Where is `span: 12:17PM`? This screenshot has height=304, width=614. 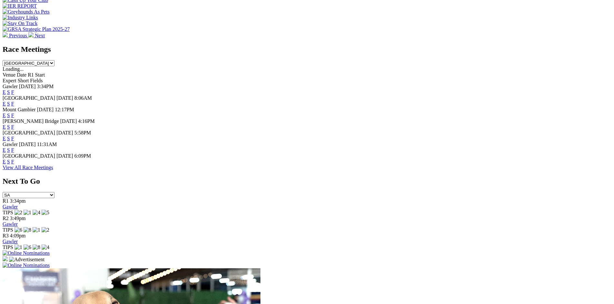 span: 12:17PM is located at coordinates (64, 110).